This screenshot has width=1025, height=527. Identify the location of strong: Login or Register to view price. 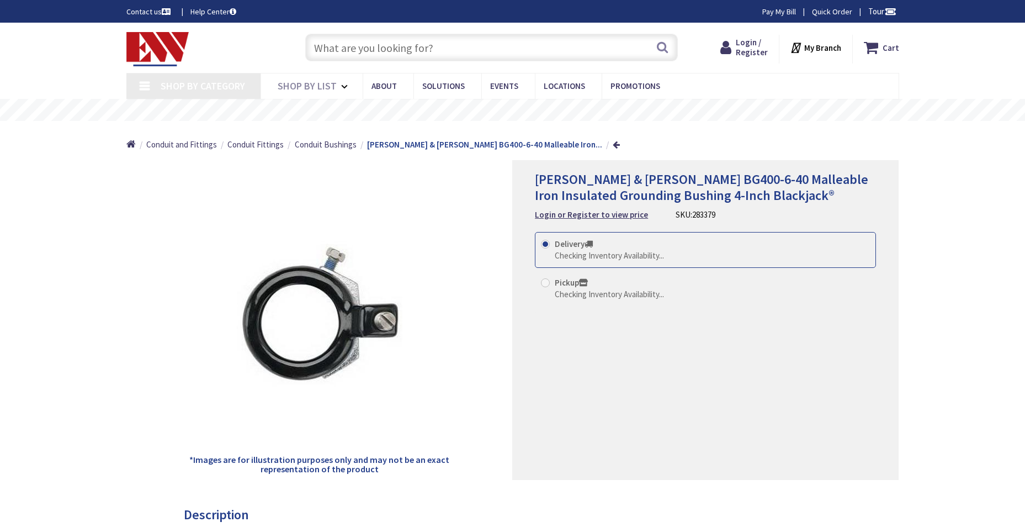
(591, 214).